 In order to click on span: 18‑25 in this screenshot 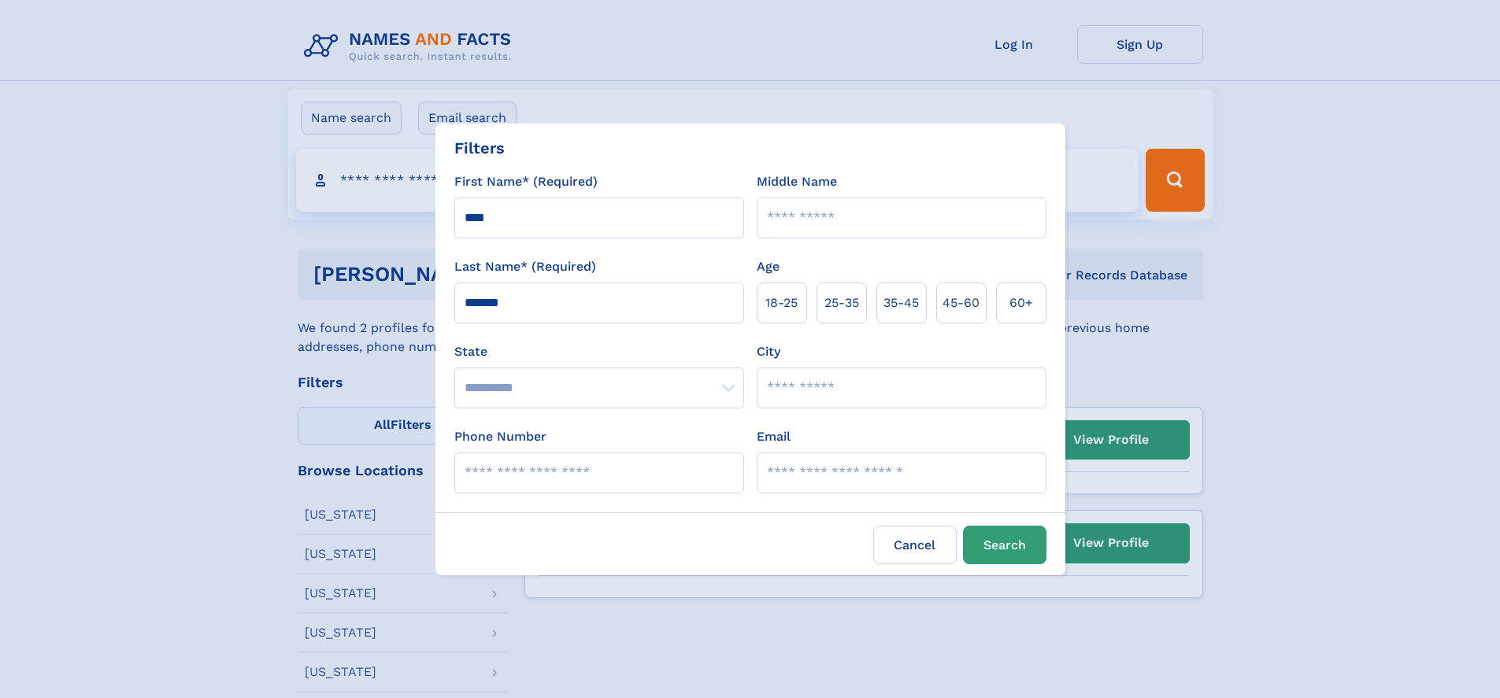, I will do `click(781, 303)`.